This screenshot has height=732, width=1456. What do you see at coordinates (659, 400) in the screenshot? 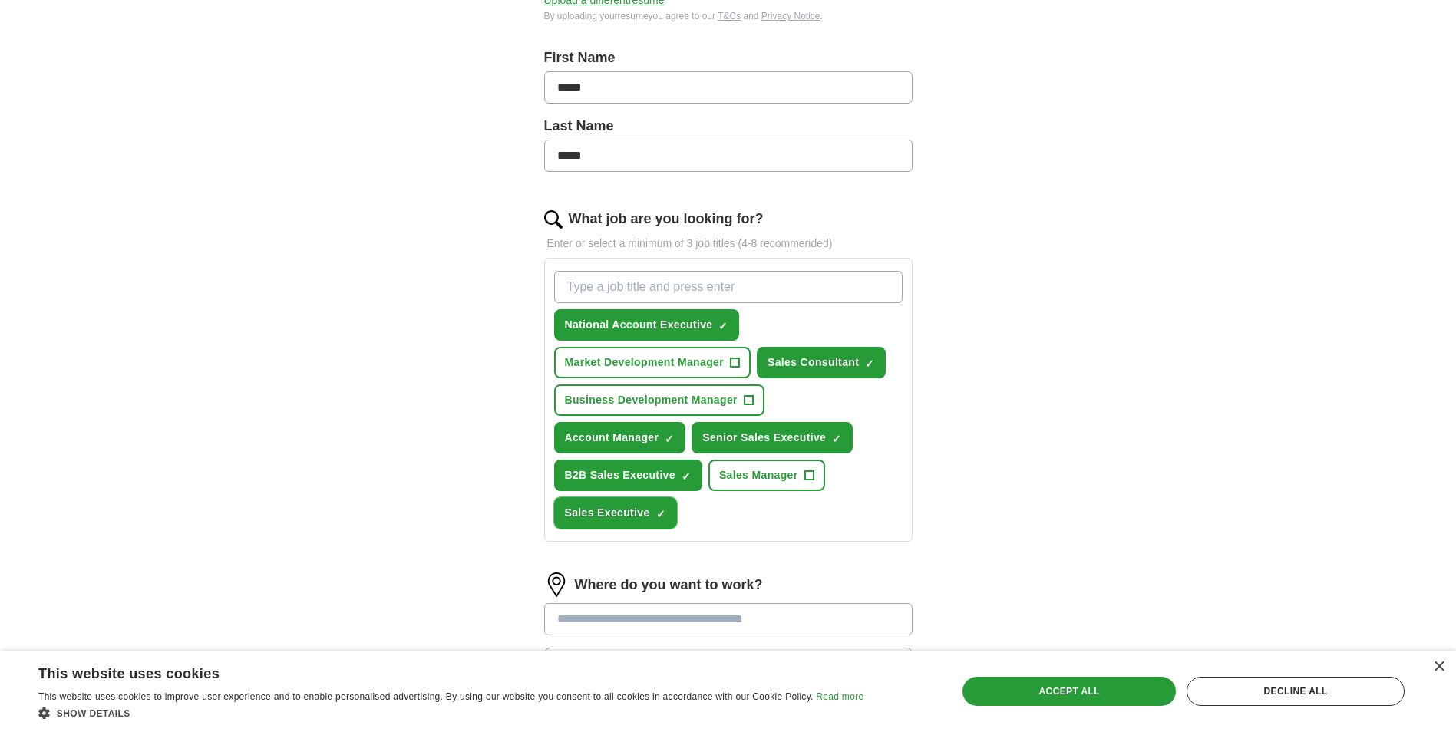
I see `button: Business Development Manager` at bounding box center [659, 400].